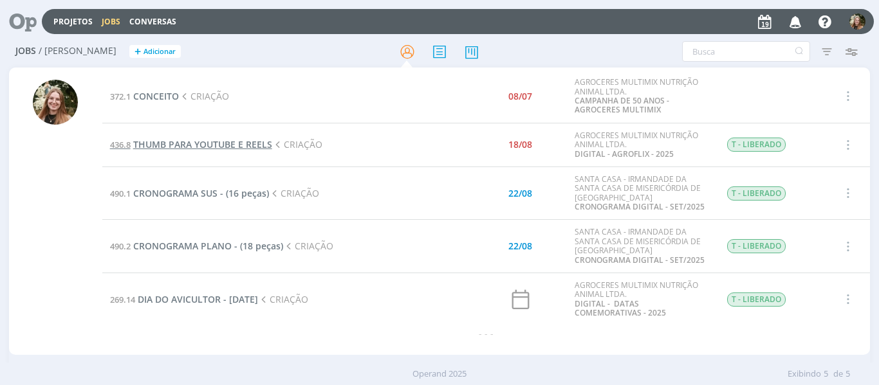 Image resolution: width=879 pixels, height=385 pixels. Describe the element at coordinates (160, 51) in the screenshot. I see `span: Adicionar` at that location.